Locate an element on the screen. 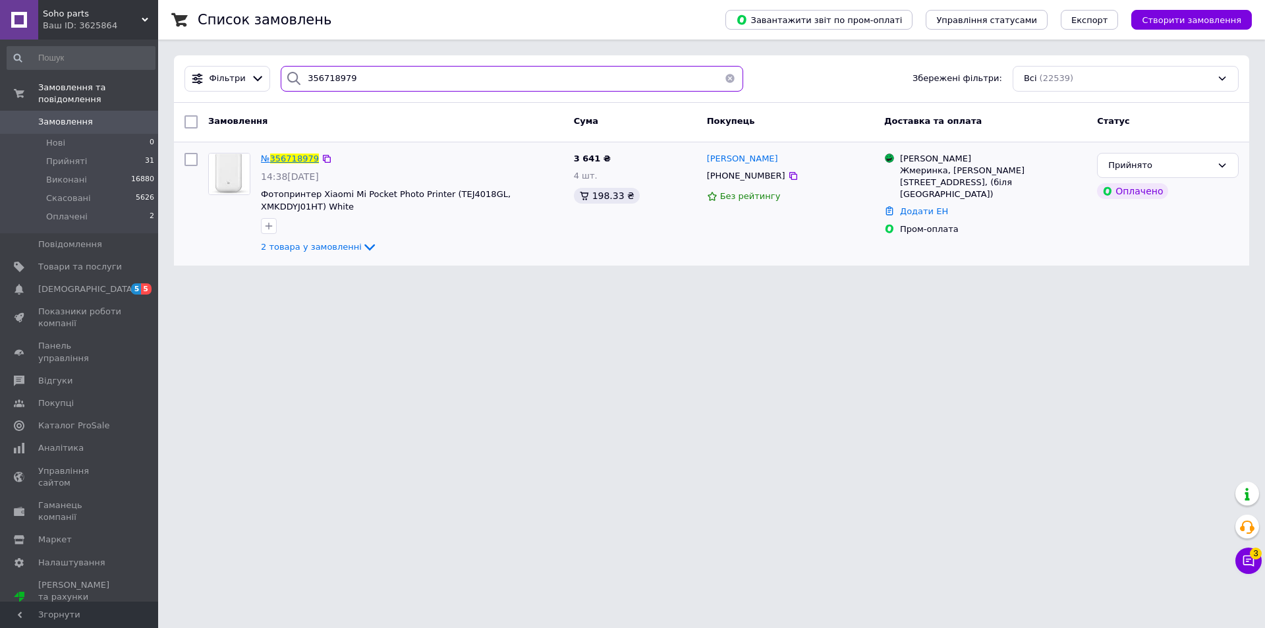 Image resolution: width=1265 pixels, height=628 pixels. button: Чат з покупцем3 is located at coordinates (1249, 561).